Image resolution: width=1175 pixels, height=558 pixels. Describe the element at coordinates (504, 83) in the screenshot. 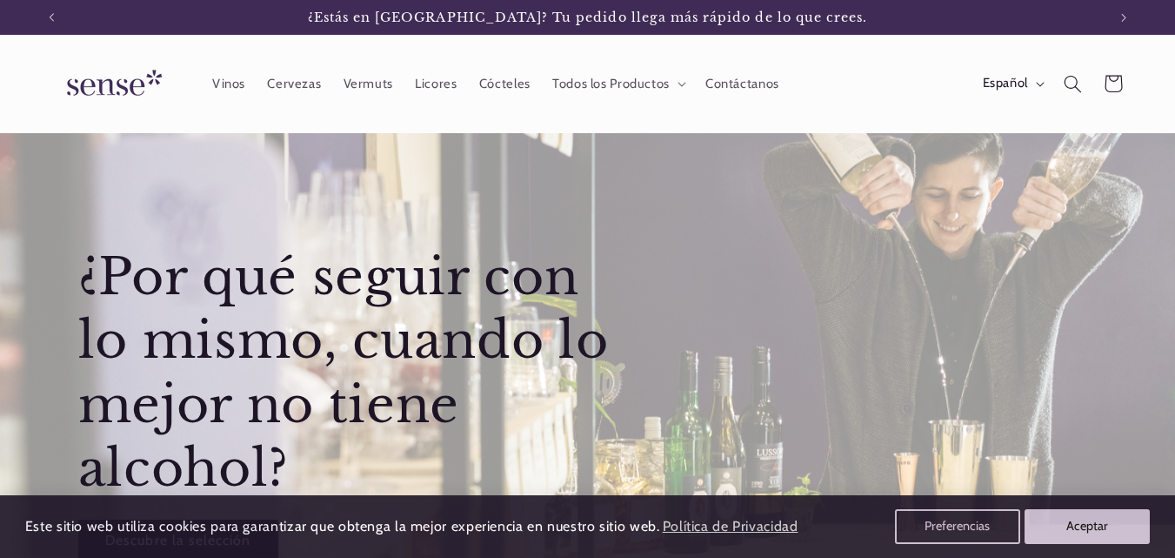

I see `a: Cócteles` at that location.